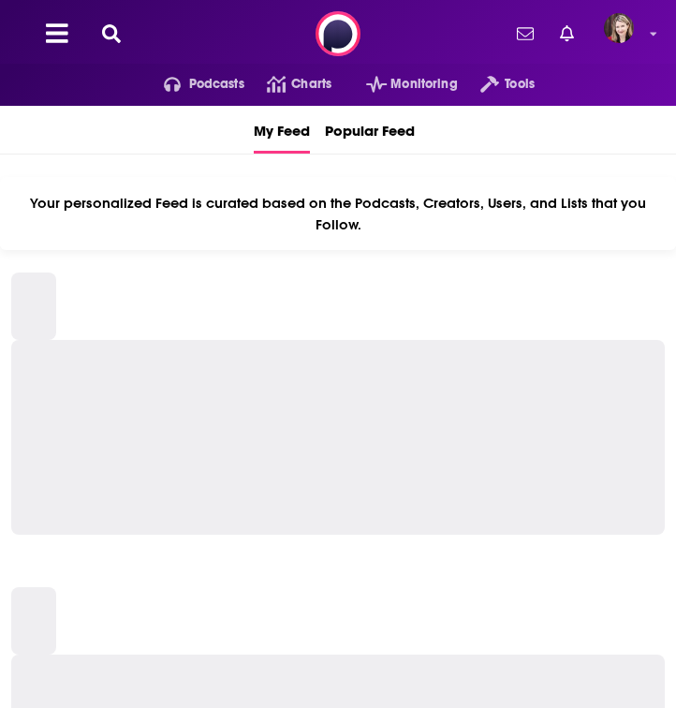 The width and height of the screenshot is (676, 708). Describe the element at coordinates (619, 28) in the screenshot. I see `img: User Profile` at that location.